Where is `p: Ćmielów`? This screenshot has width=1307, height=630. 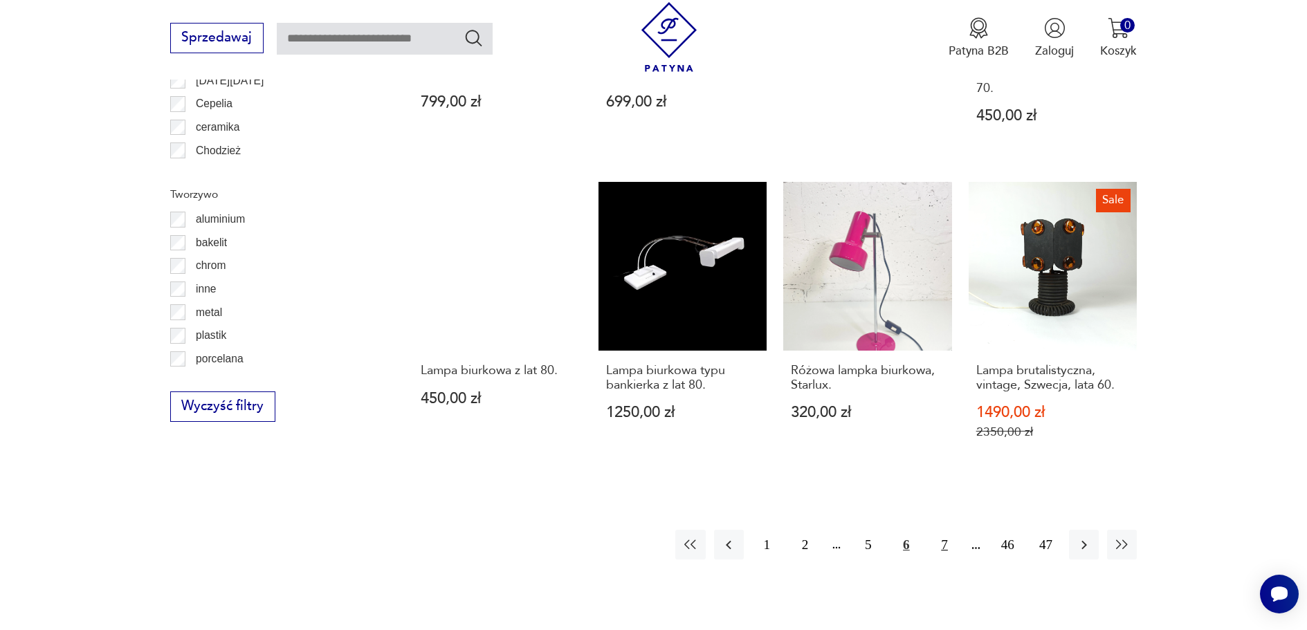
p: Ćmielów is located at coordinates (217, 174).